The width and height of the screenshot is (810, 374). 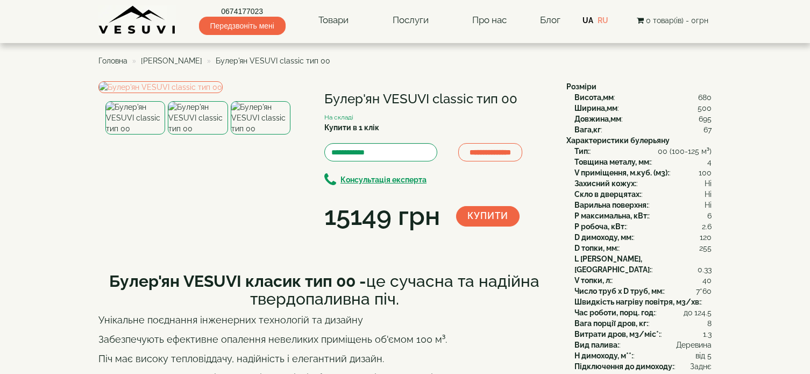 I want to click on b: Розміри, so click(x=581, y=87).